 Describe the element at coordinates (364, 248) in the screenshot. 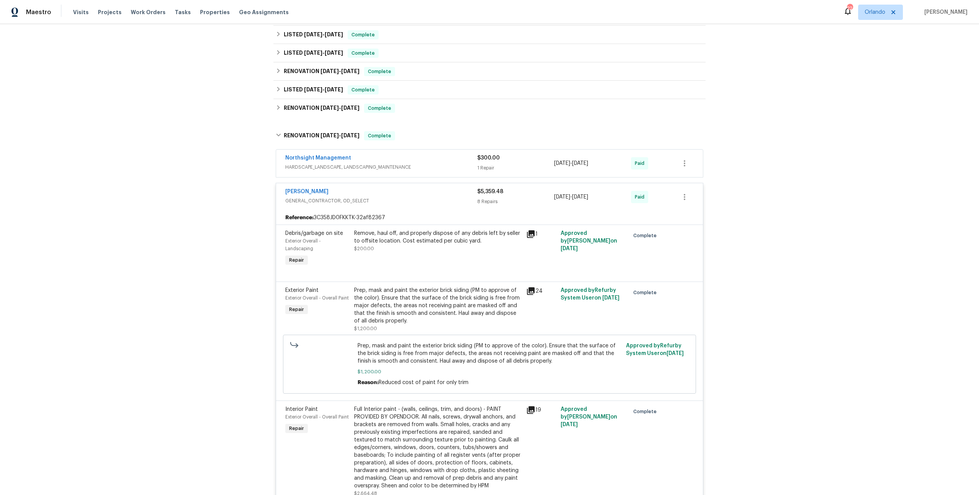

I see `span: $200.00` at that location.